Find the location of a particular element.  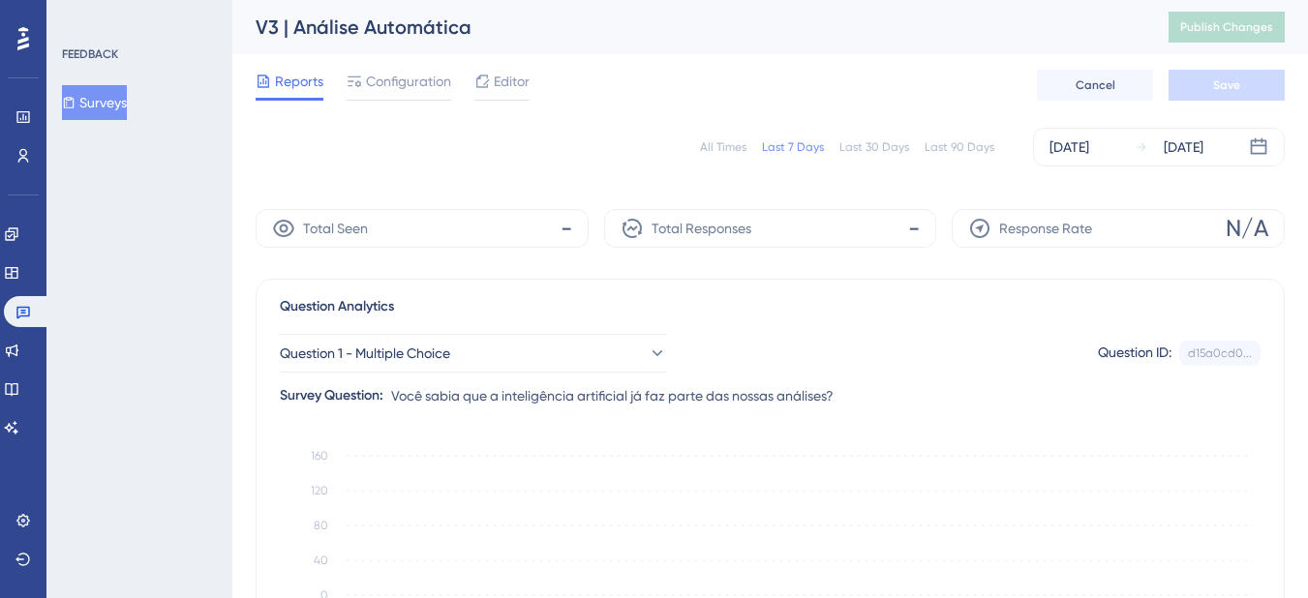

button: Question 1 - Multiple Choice is located at coordinates (473, 353).